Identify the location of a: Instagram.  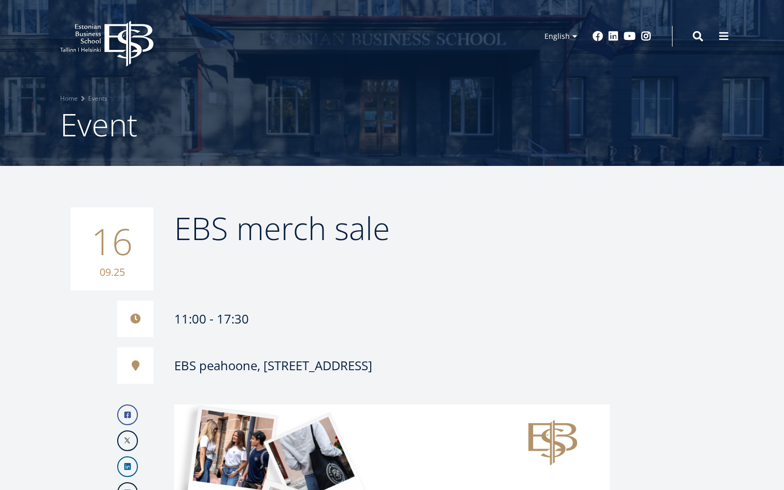
(646, 36).